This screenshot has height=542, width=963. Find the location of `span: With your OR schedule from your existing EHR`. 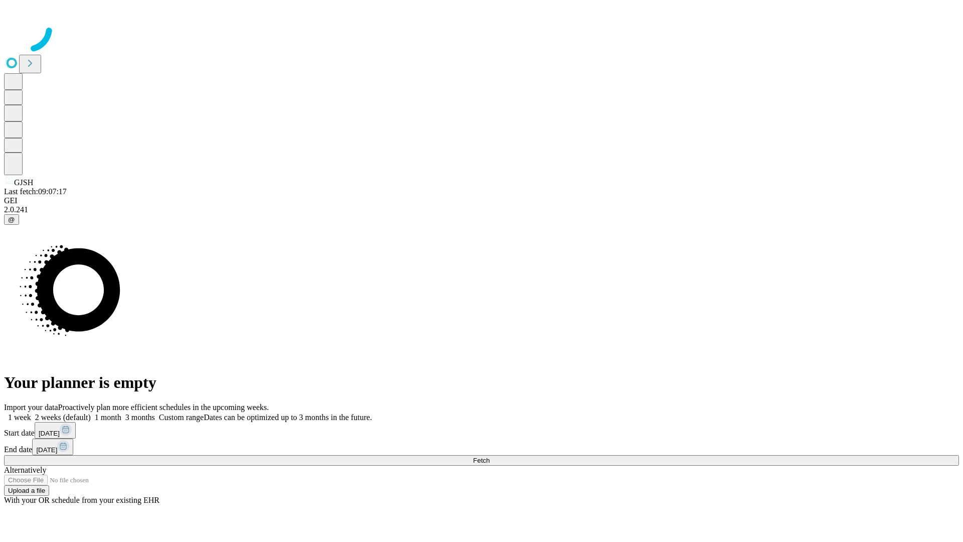

span: With your OR schedule from your existing EHR is located at coordinates (82, 500).